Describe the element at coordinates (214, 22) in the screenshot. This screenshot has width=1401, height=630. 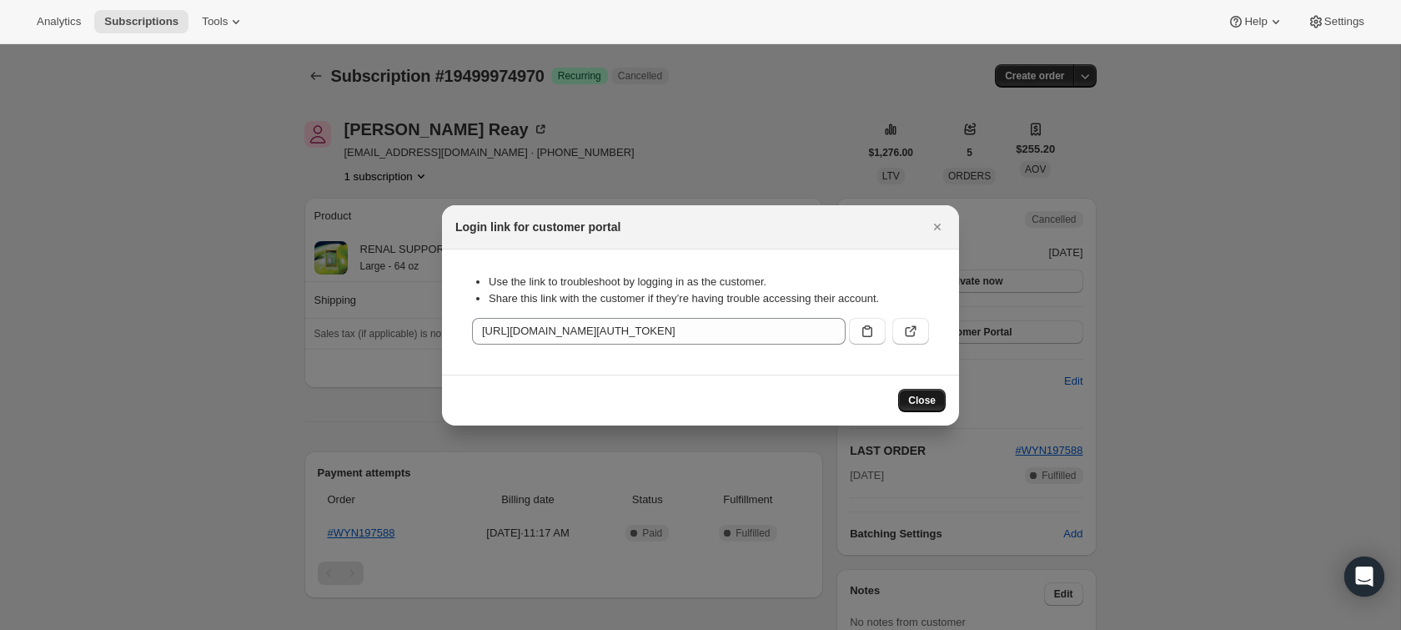
I see `span: Tools` at that location.